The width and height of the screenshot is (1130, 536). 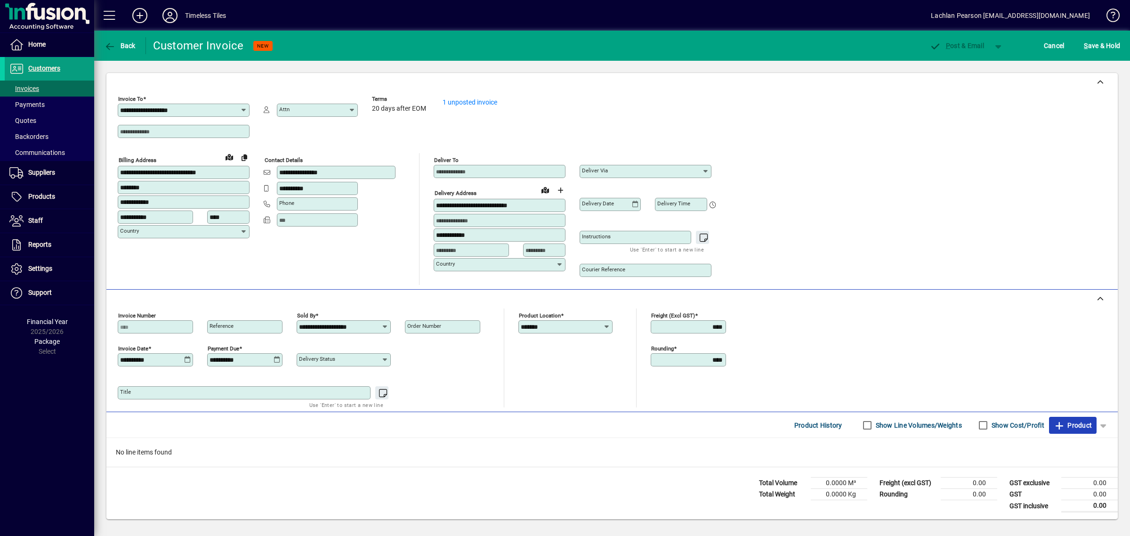 What do you see at coordinates (49, 105) in the screenshot?
I see `a: Payments` at bounding box center [49, 105].